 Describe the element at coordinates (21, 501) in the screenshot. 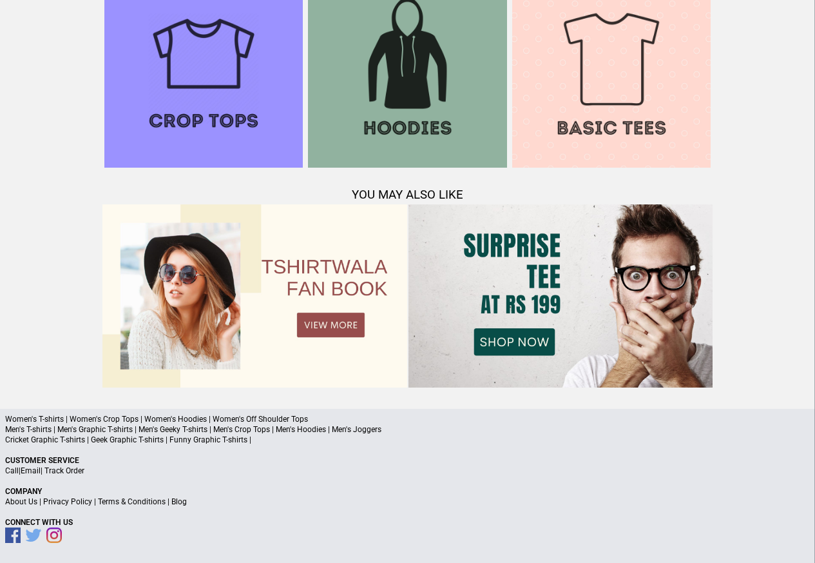

I see `a: About Us` at that location.